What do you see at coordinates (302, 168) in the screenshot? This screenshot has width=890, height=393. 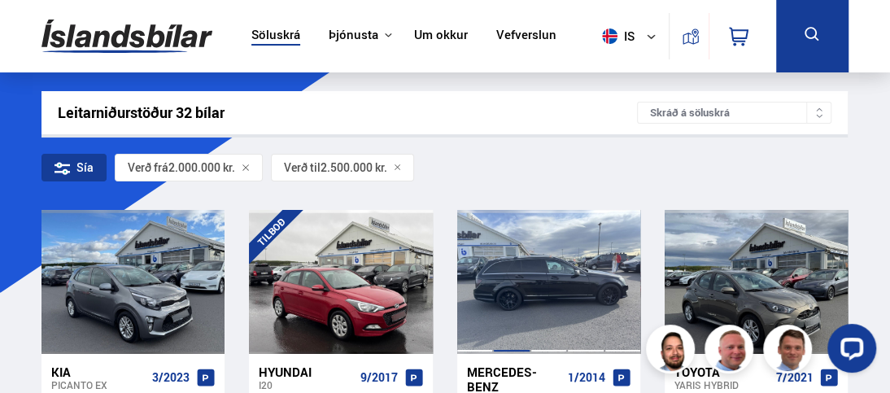 I see `span: Verð til` at bounding box center [302, 168].